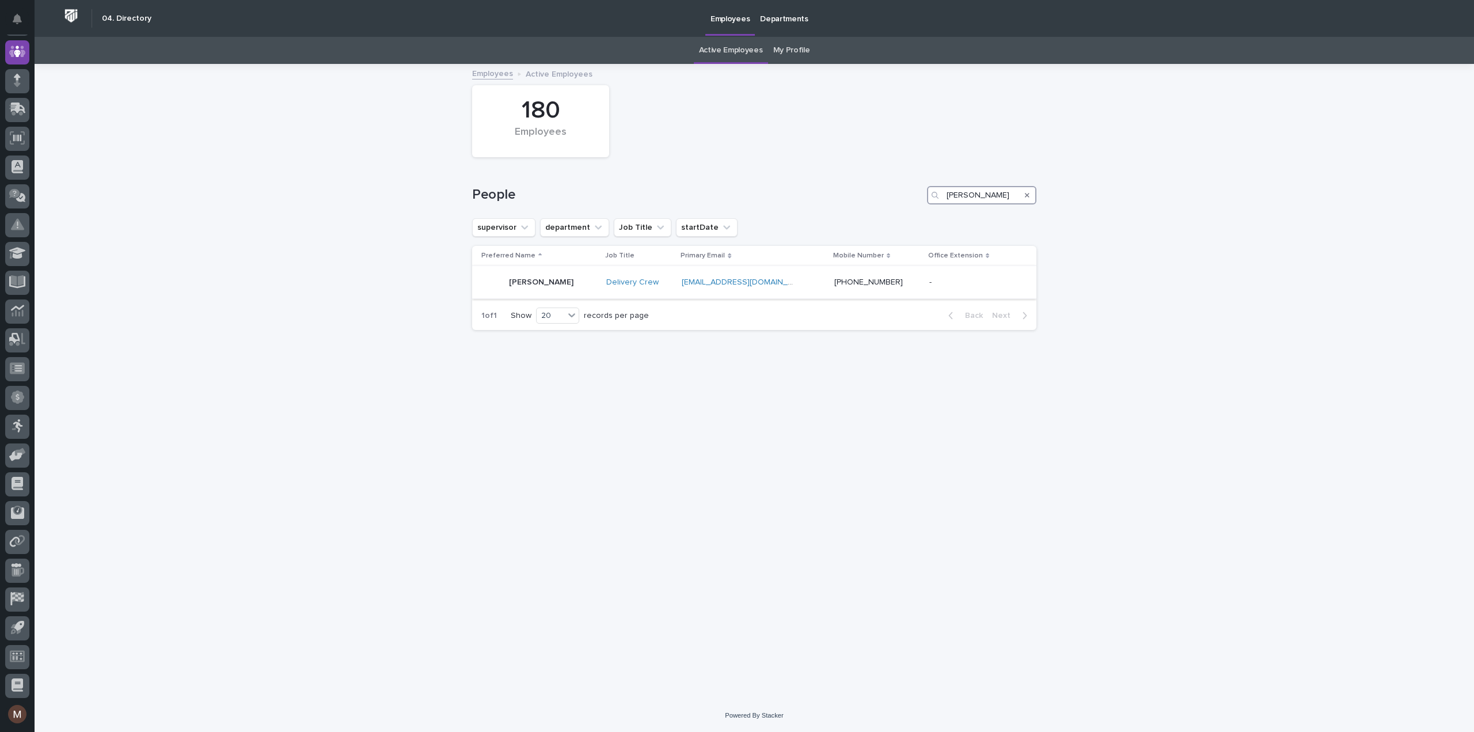  What do you see at coordinates (489, 316) in the screenshot?
I see `p: 1 of 1` at bounding box center [489, 316].